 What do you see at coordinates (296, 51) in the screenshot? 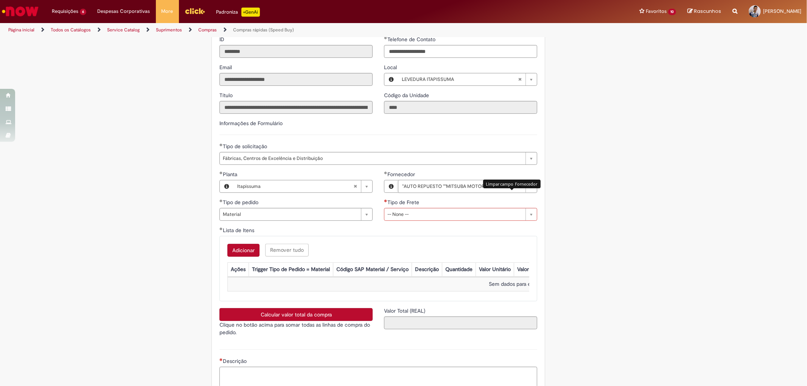
I see `input: ID` at bounding box center [296, 51].